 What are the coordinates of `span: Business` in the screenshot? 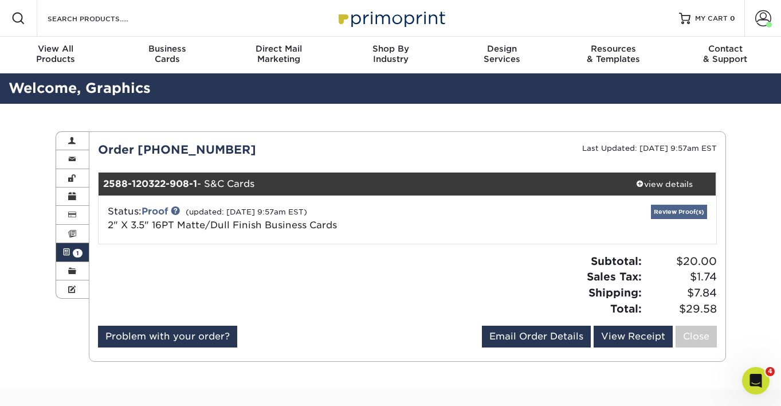 It's located at (167, 49).